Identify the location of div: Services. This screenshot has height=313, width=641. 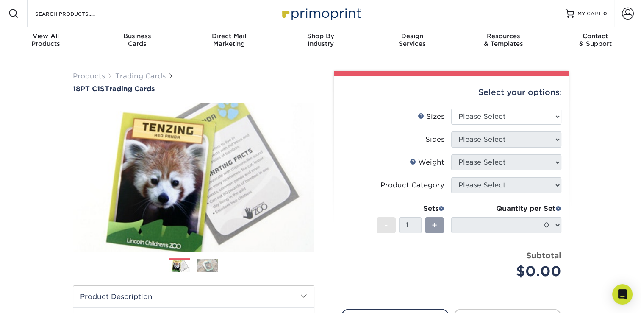
(412, 40).